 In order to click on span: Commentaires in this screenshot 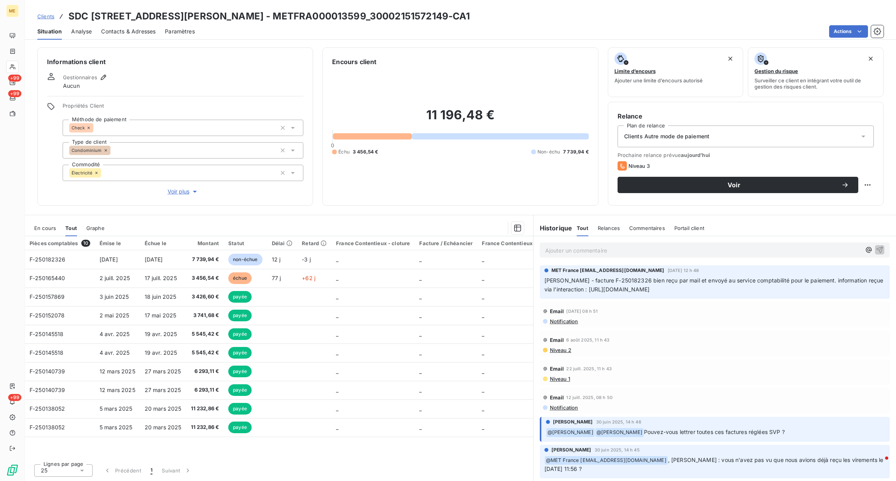, I will do `click(647, 228)`.